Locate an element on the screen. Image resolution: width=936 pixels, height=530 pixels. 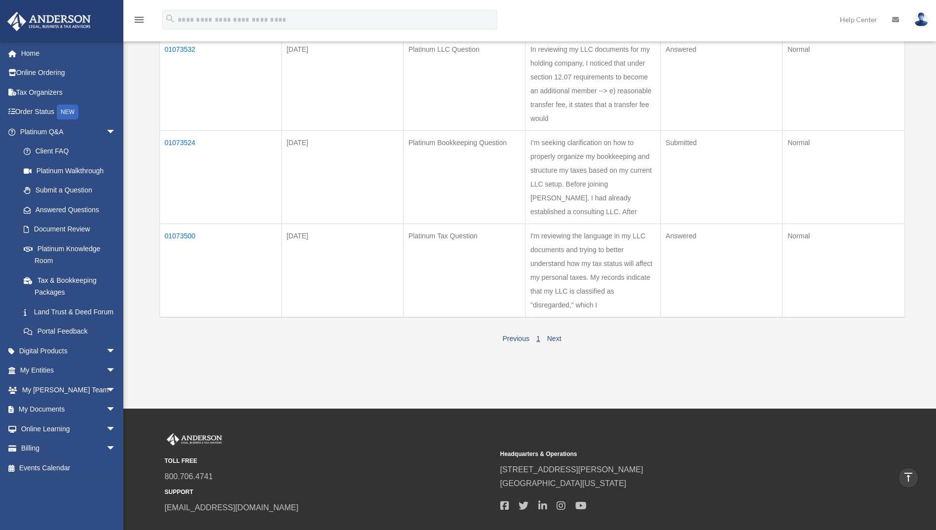
a: Online Ordering is located at coordinates (69, 73).